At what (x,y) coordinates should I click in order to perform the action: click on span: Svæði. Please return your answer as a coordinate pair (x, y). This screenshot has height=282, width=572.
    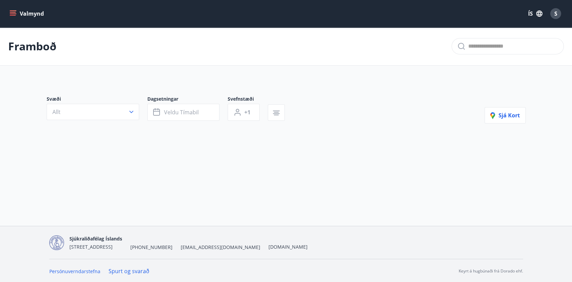
    Looking at the image, I should click on (97, 100).